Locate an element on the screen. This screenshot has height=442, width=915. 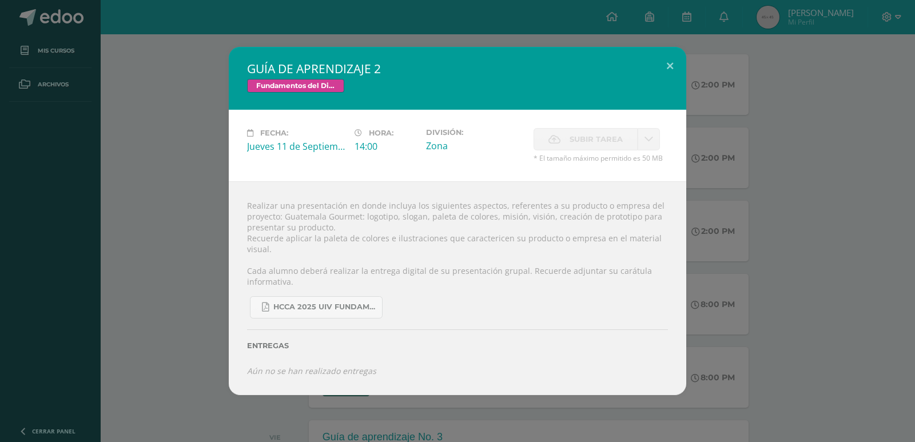
span: Hora: is located at coordinates (381, 133).